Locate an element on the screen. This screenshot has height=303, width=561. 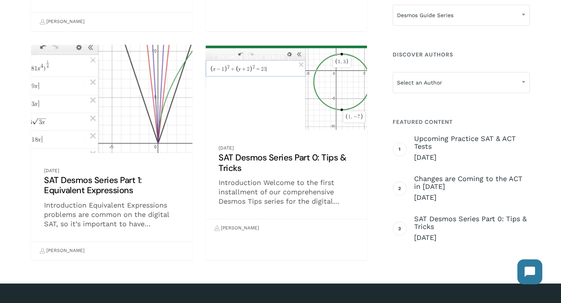
span: Desmos Guide Series is located at coordinates (461, 15).